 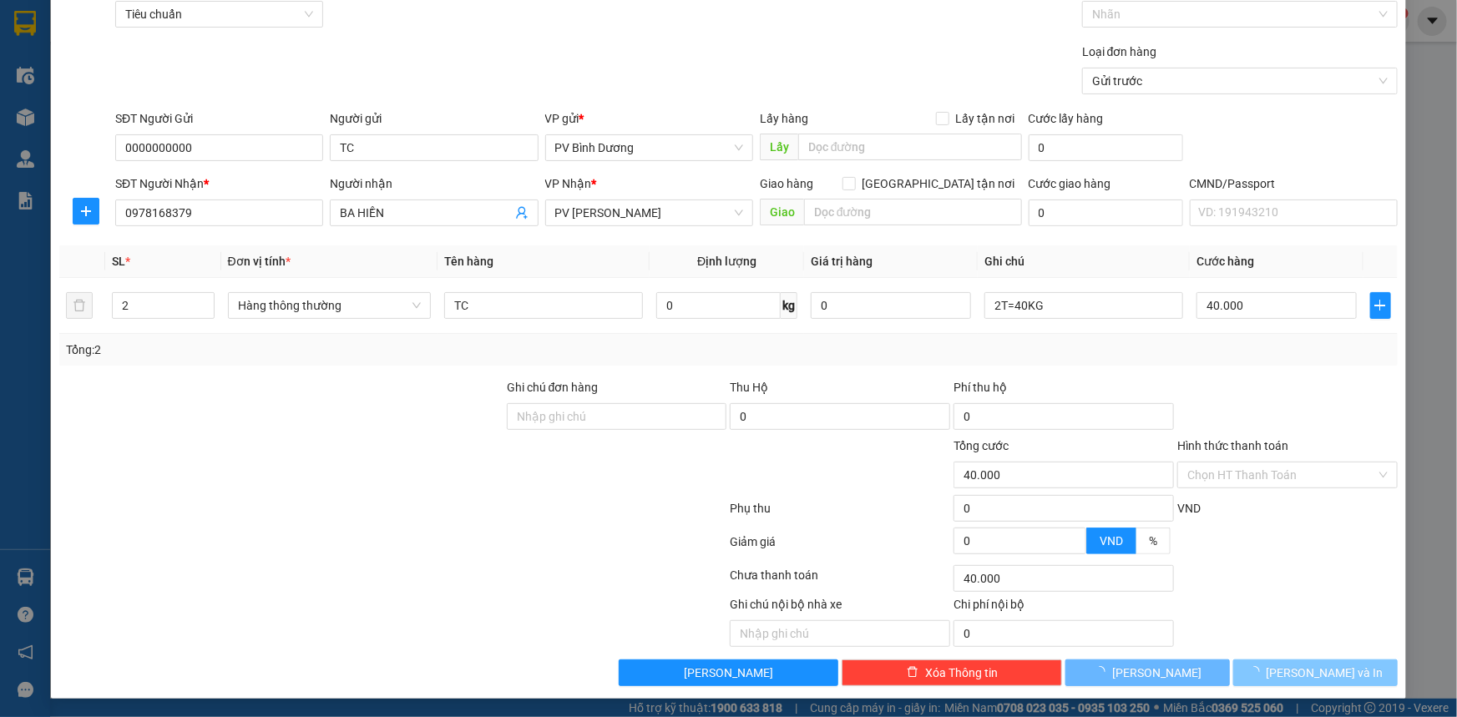 What do you see at coordinates (468, 261) in the screenshot?
I see `span: Tên hàng` at bounding box center [468, 261].